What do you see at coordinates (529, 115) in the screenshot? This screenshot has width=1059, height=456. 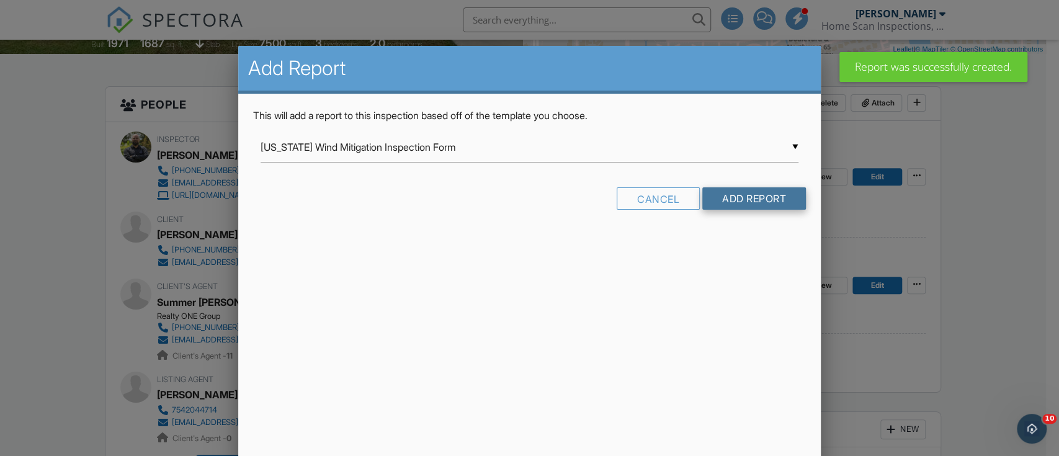 I see `p: This will add a report to this inspection based off of the template you choose.` at bounding box center [529, 115].